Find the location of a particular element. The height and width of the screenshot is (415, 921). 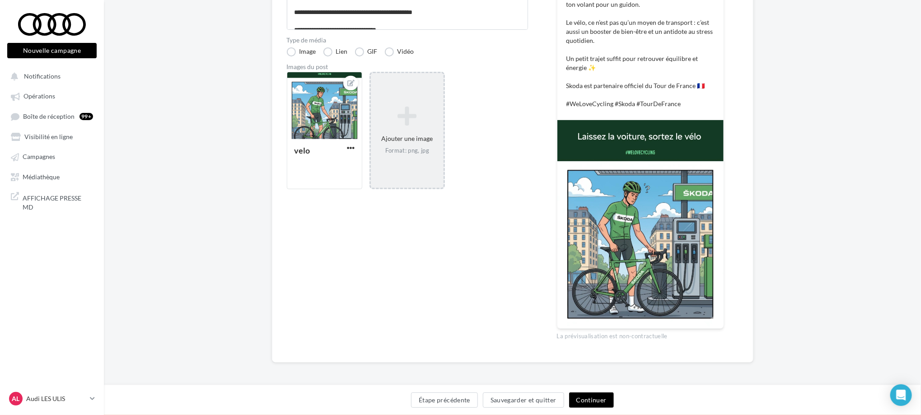

label: Lien is located at coordinates (335, 52).